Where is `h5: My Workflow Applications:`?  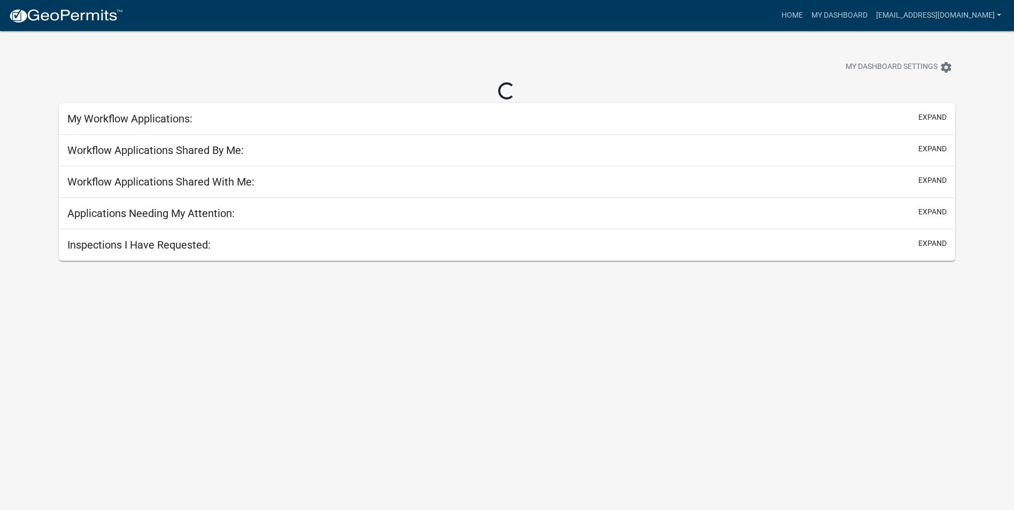 h5: My Workflow Applications: is located at coordinates (130, 119).